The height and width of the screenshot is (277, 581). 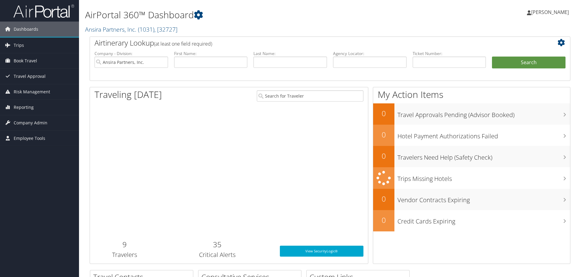 What do you see at coordinates (32, 92) in the screenshot?
I see `span: Risk Management` at bounding box center [32, 92].